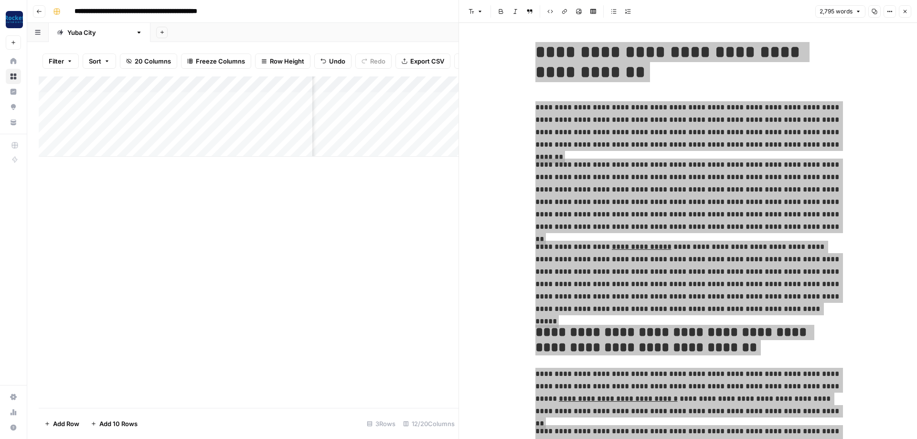 The image size is (917, 439). Describe the element at coordinates (13, 20) in the screenshot. I see `button: Workspace: Rocket Pilots` at that location.